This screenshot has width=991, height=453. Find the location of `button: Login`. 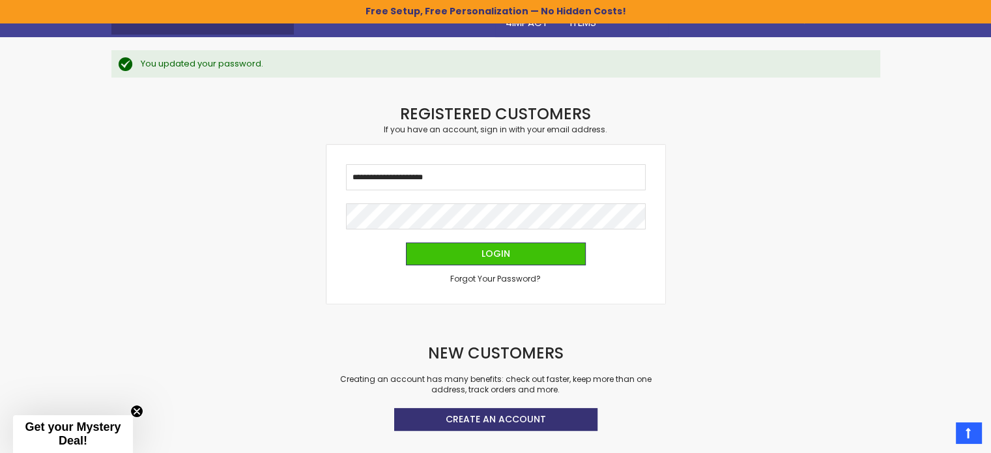

button: Login is located at coordinates (496, 254).